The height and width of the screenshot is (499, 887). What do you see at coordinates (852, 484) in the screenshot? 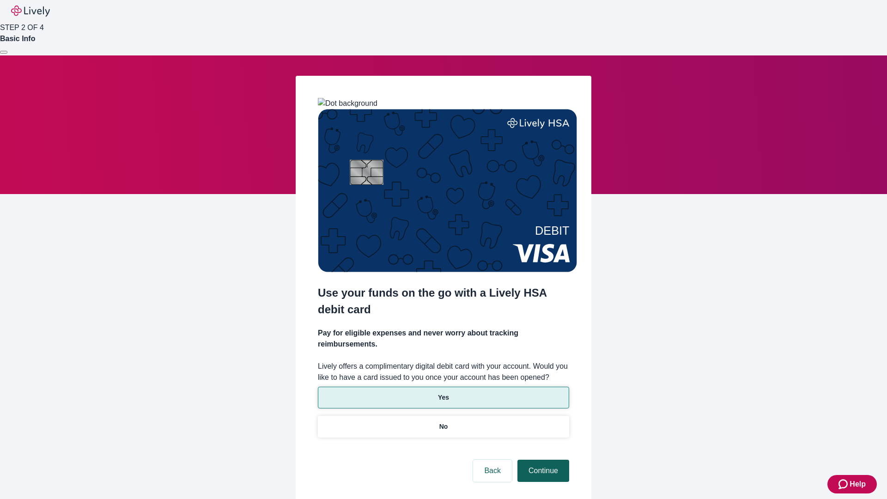
I see `button: Zendesk support iconHelp` at bounding box center [852, 484].